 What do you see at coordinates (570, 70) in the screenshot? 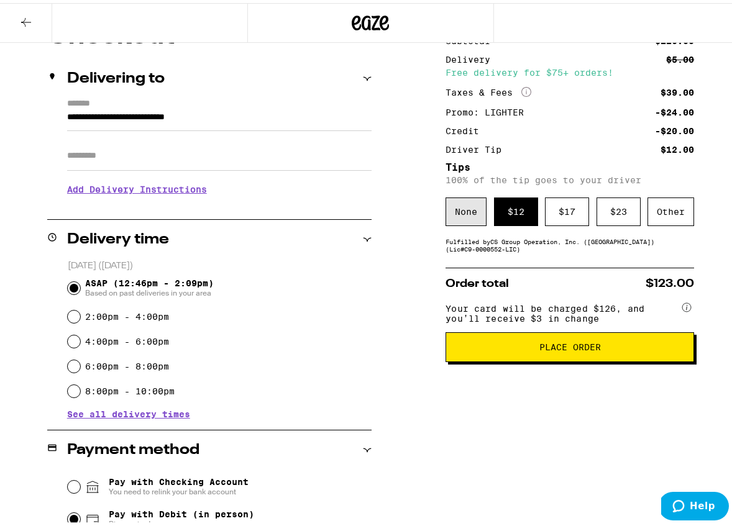
I see `div: Free delivery for $75+ orders!` at bounding box center [570, 70].